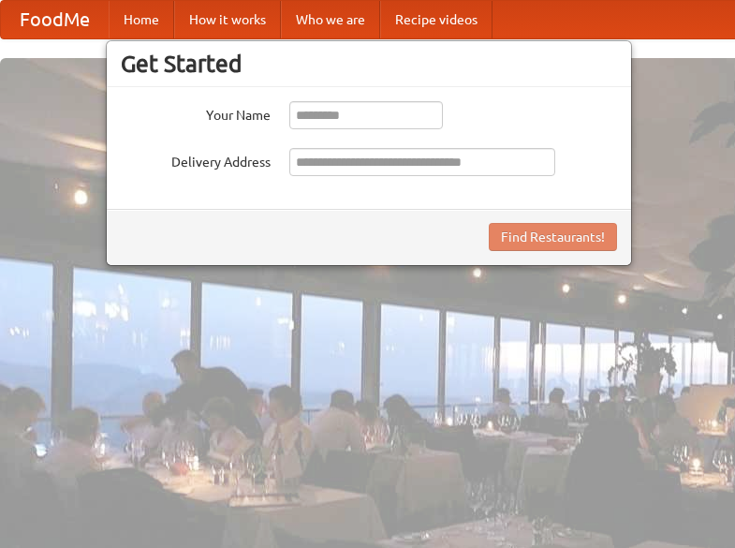 The height and width of the screenshot is (548, 735). Describe the element at coordinates (331, 20) in the screenshot. I see `a: Who we are` at that location.